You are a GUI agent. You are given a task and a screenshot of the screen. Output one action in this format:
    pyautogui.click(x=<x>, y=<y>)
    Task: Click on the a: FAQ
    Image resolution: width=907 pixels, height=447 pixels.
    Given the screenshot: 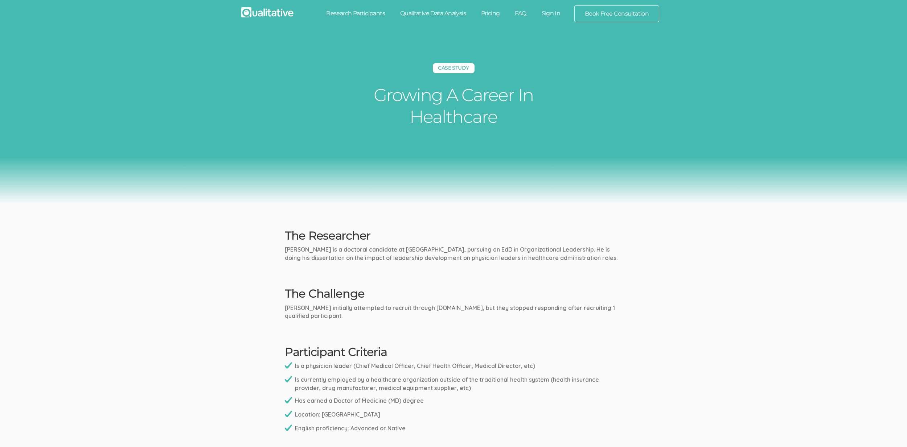 What is the action you would take?
    pyautogui.click(x=520, y=13)
    